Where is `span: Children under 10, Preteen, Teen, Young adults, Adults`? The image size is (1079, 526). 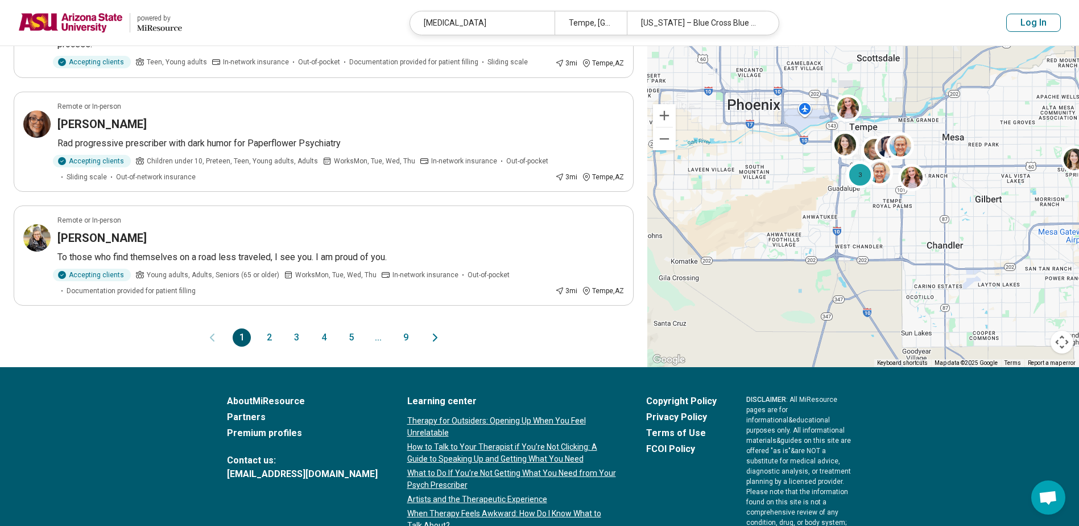
span: Children under 10, Preteen, Teen, Young adults, Adults is located at coordinates (232, 161).